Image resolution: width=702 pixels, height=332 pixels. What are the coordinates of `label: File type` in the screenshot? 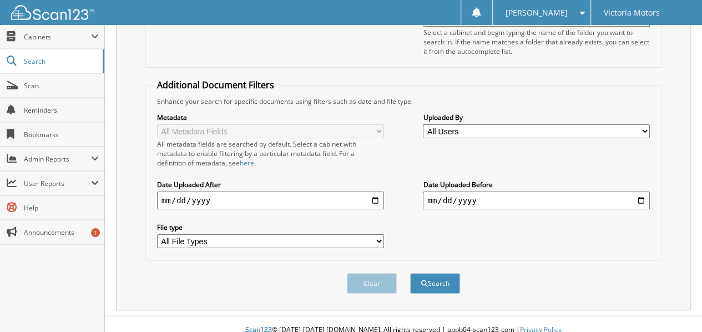 It's located at (270, 227).